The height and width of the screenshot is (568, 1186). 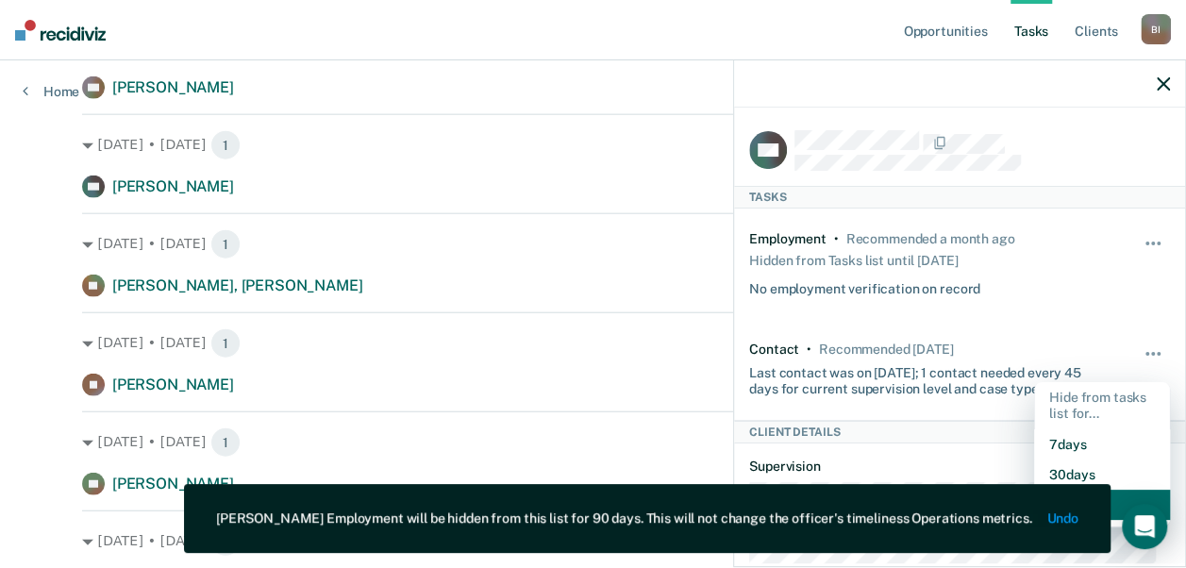 What do you see at coordinates (788, 239) in the screenshot?
I see `div: Employment` at bounding box center [788, 239].